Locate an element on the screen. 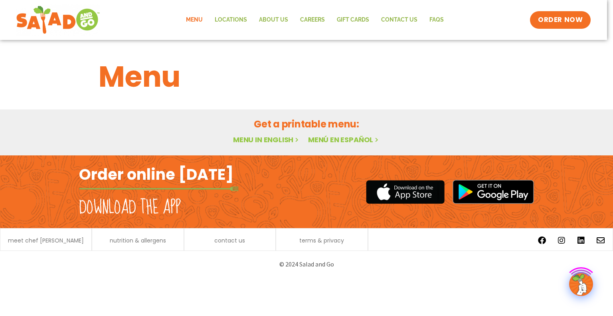 The height and width of the screenshot is (316, 613). a: contact us is located at coordinates (230, 240).